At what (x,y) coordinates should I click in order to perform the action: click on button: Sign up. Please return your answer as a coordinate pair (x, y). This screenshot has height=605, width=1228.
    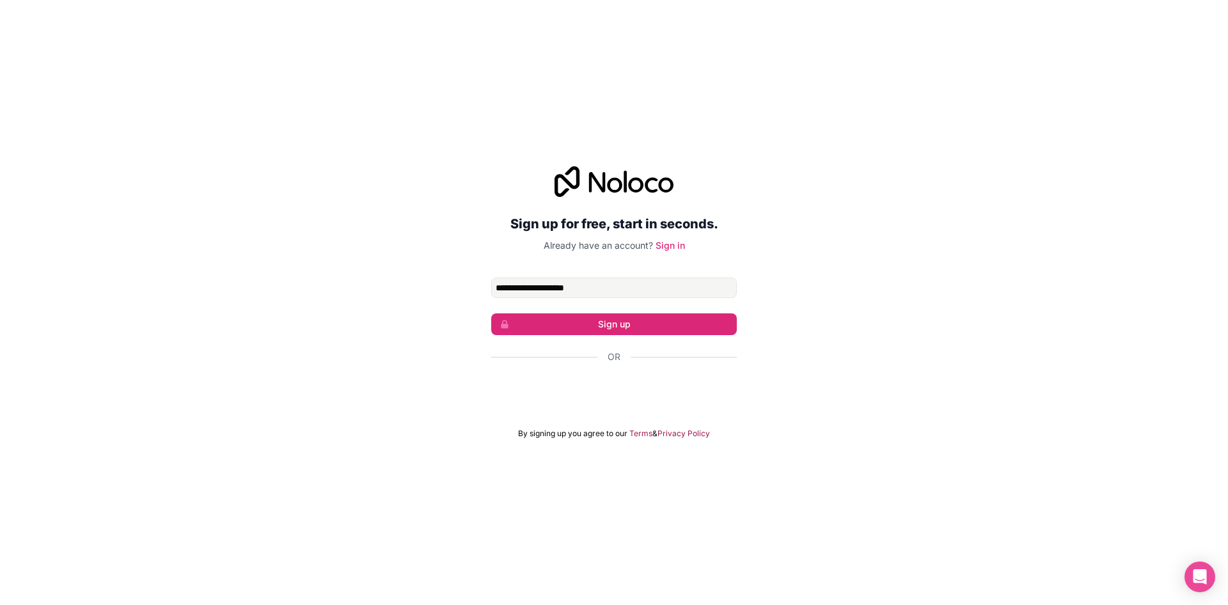
    Looking at the image, I should click on (614, 324).